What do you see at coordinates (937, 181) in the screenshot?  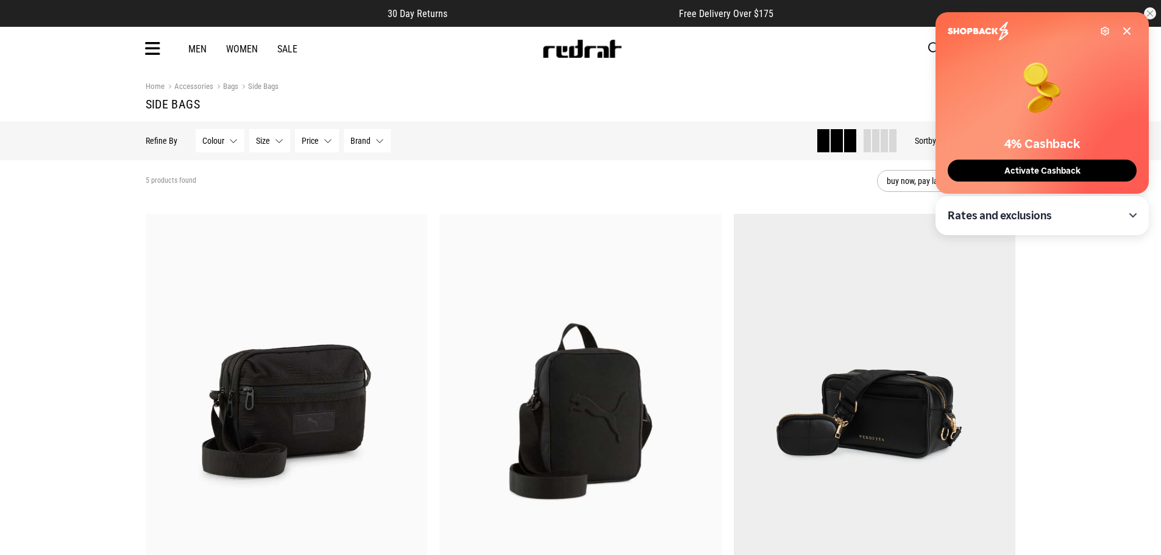 I see `span: buy now, pay later option` at bounding box center [937, 181].